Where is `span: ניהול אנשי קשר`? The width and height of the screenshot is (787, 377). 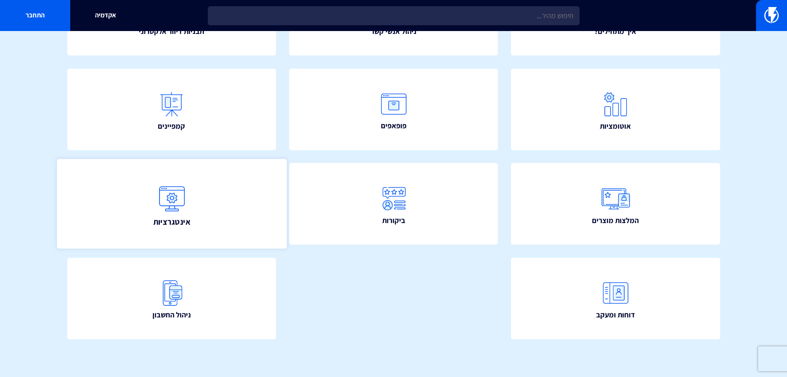
span: ניהול אנשי קשר is located at coordinates (394, 31).